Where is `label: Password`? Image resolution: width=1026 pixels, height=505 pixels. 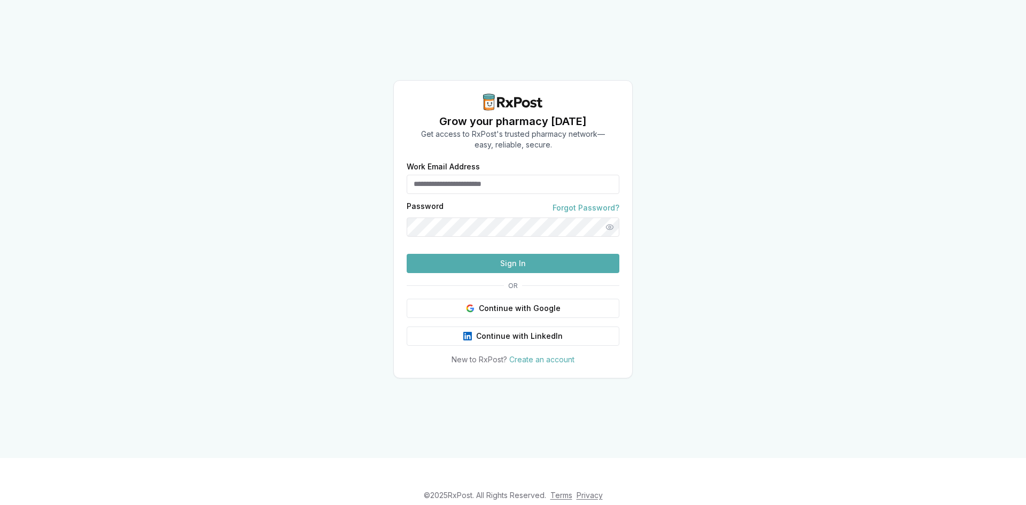 label: Password is located at coordinates (425, 208).